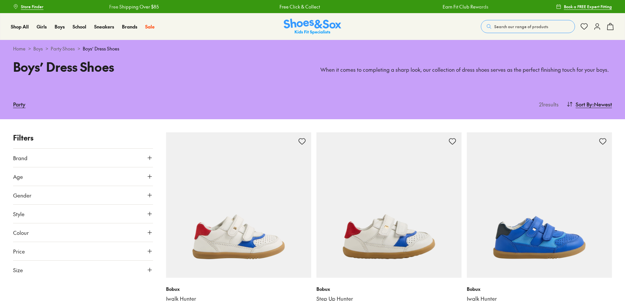 This screenshot has width=625, height=301. Describe the element at coordinates (548, 104) in the screenshot. I see `p: 21 results` at that location.